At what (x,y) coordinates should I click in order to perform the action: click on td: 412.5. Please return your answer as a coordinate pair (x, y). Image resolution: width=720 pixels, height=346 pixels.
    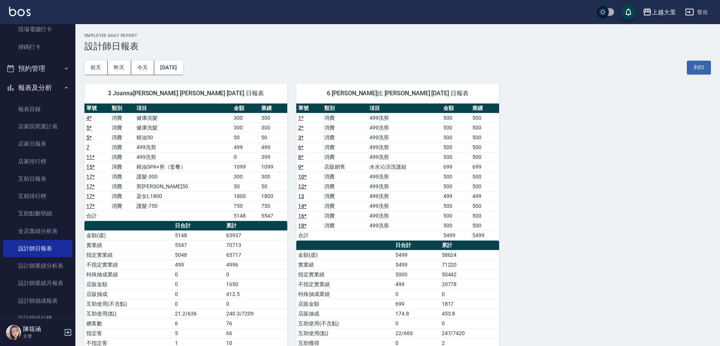
    Looking at the image, I should click on (255, 294).